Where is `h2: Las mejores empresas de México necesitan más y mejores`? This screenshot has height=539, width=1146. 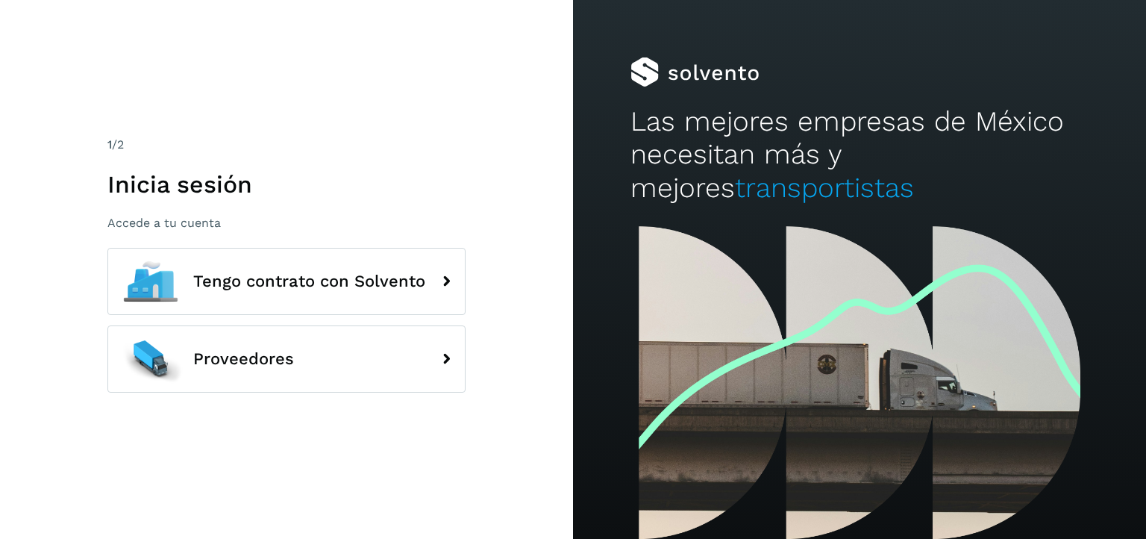 h2: Las mejores empresas de México necesitan más y mejores is located at coordinates (860, 154).